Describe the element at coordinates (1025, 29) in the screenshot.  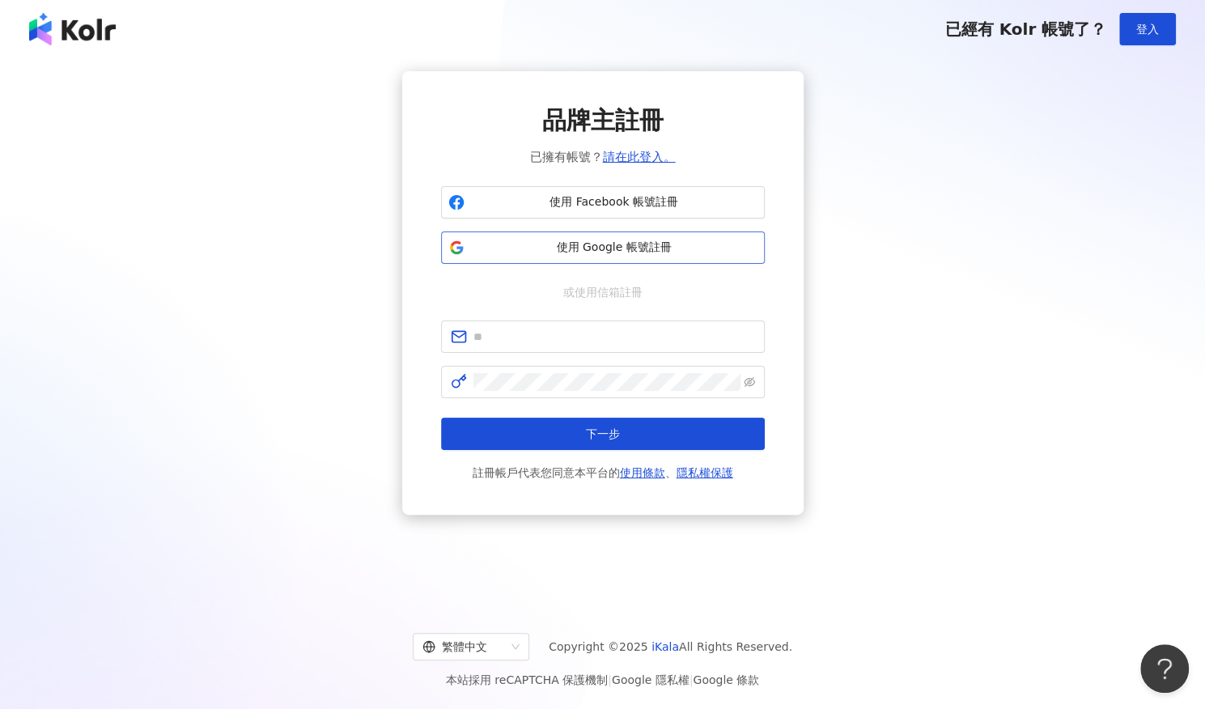
I see `span: 已經有 Kolr 帳號了？` at that location.